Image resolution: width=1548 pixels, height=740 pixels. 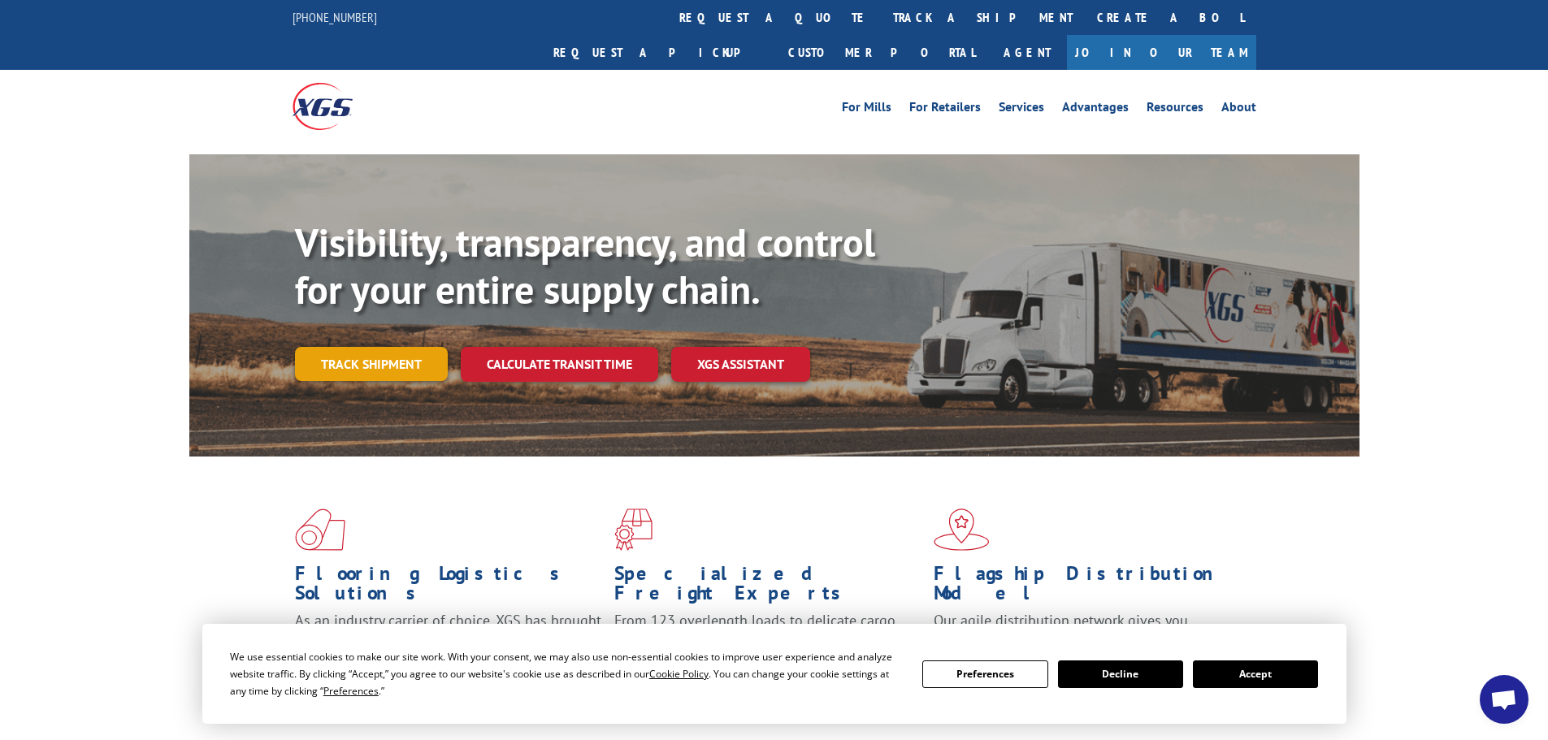 What do you see at coordinates (866, 110) in the screenshot?
I see `a: For Mills` at bounding box center [866, 110].